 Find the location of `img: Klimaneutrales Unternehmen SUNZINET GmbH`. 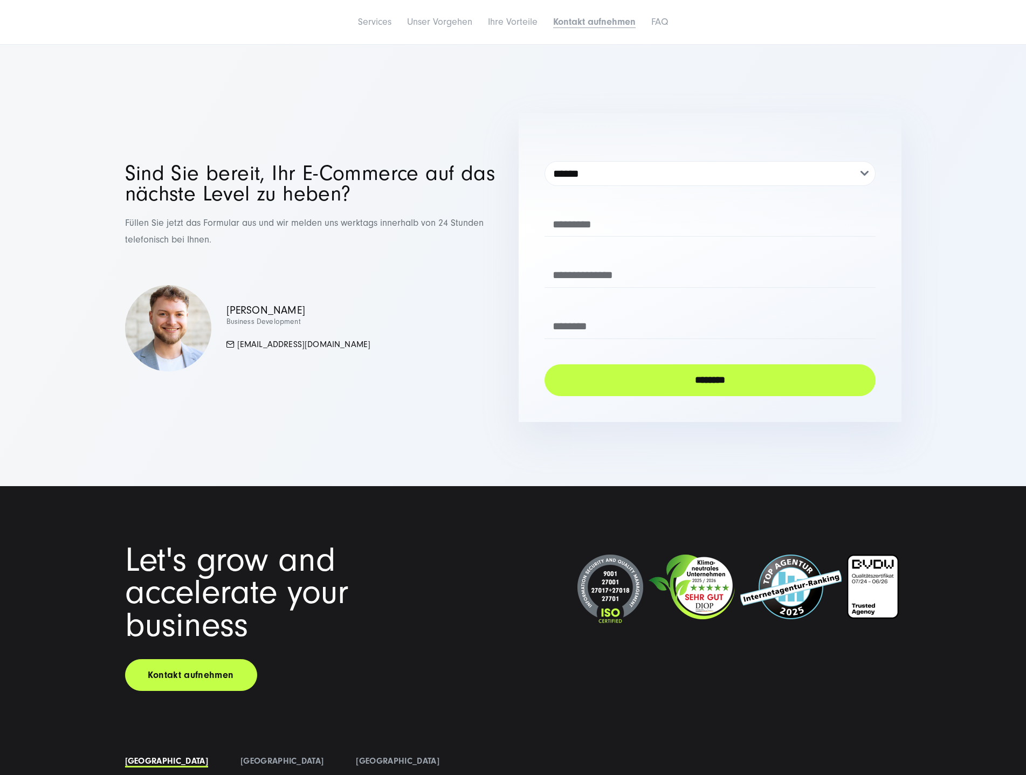

img: Klimaneutrales Unternehmen SUNZINET GmbH is located at coordinates (691, 587).